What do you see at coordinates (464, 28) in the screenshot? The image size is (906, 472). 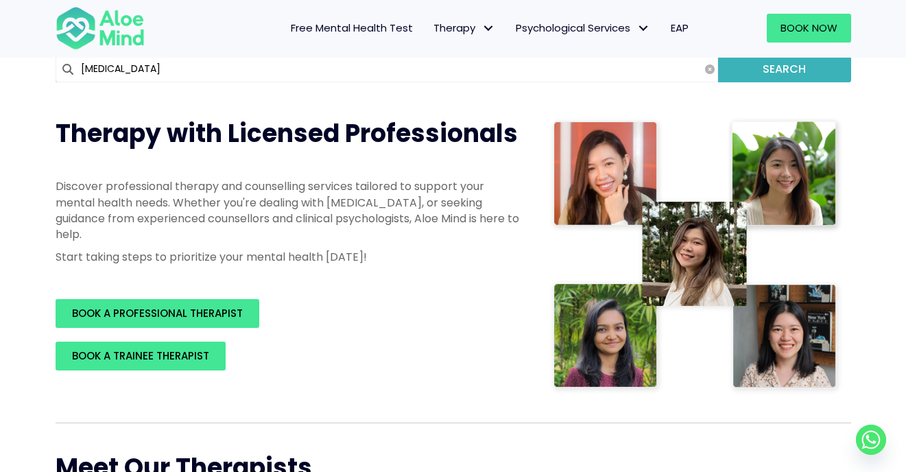 I see `a: TherapyTherapy: submenu` at bounding box center [464, 28].